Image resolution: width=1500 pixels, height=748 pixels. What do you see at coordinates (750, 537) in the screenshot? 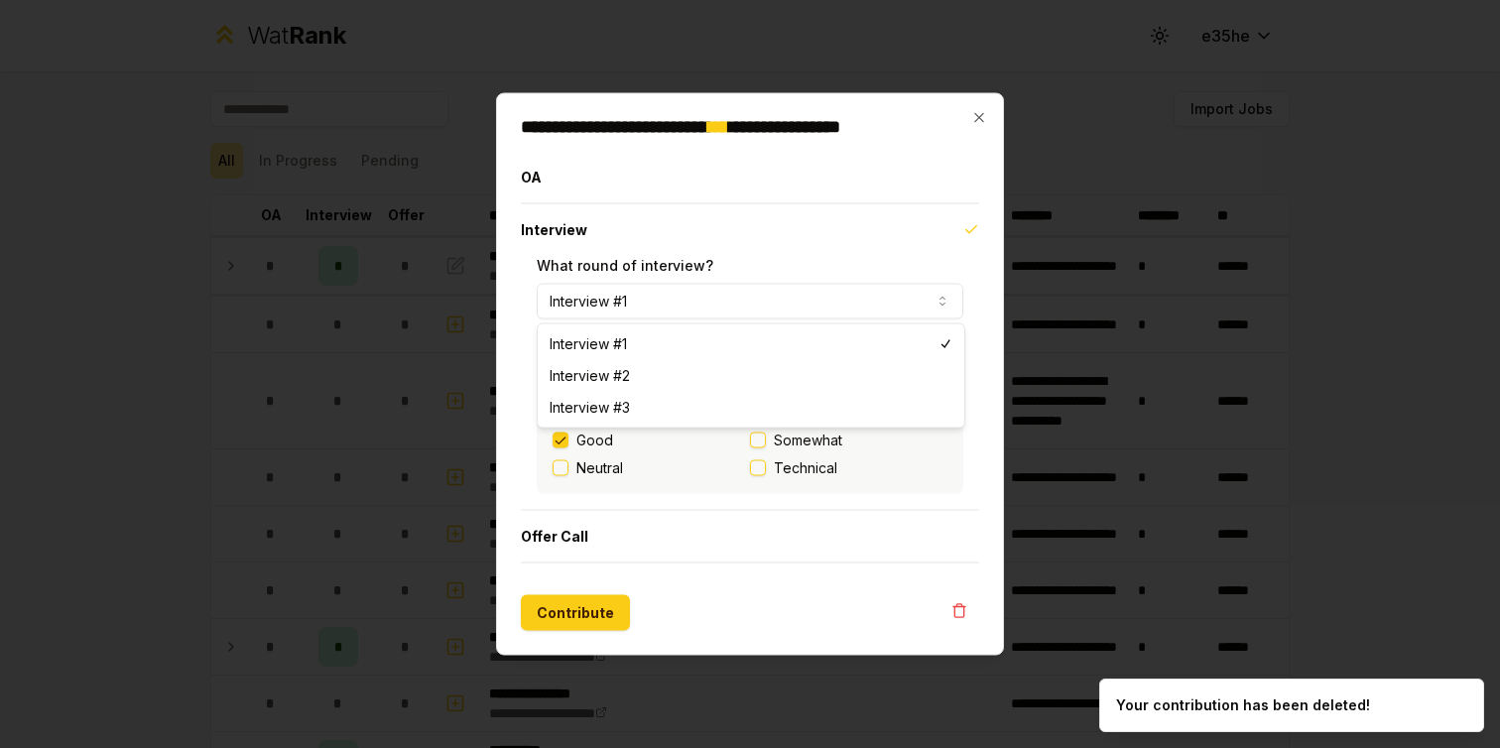
I see `button: Offer Call` at bounding box center [750, 537].